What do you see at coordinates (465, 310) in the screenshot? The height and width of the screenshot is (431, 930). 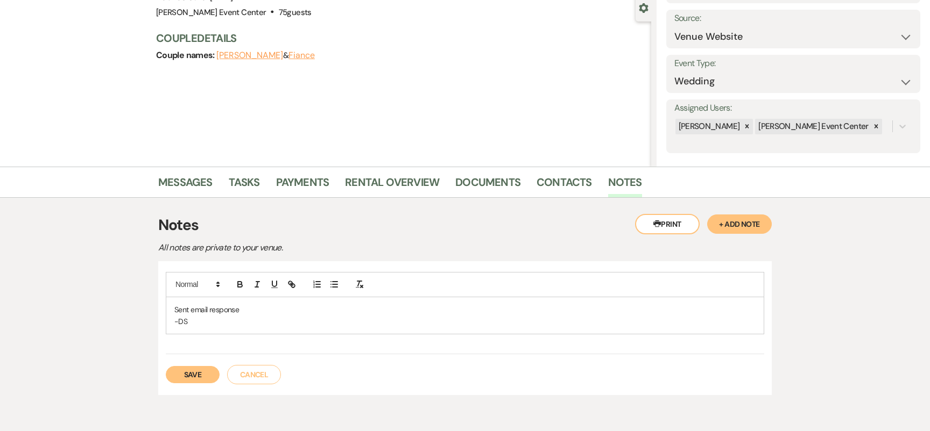 I see `p: Sent email response` at bounding box center [465, 310].